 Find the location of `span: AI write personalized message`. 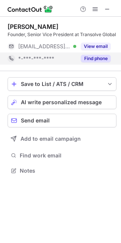

span: AI write personalized message is located at coordinates (61, 102).